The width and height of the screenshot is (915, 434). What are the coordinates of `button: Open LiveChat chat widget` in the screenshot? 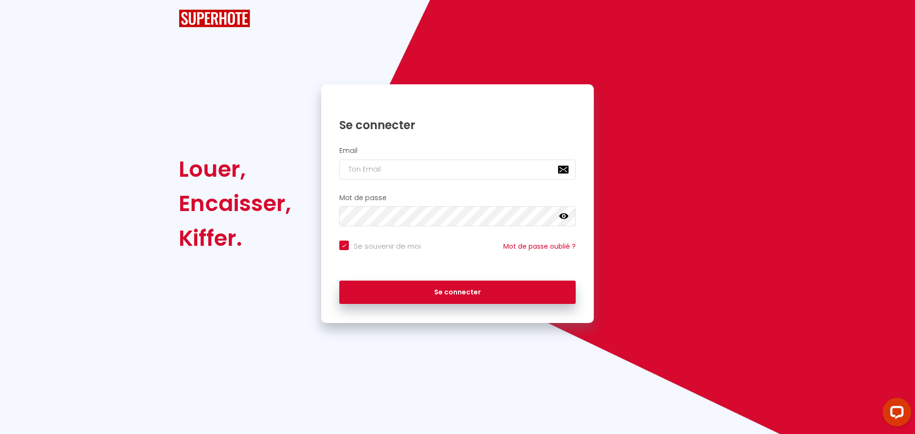 It's located at (22, 18).